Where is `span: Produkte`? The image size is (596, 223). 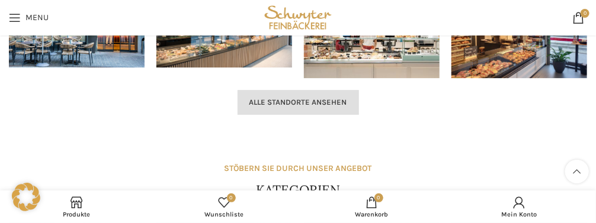
span: Produkte is located at coordinates (76, 214).